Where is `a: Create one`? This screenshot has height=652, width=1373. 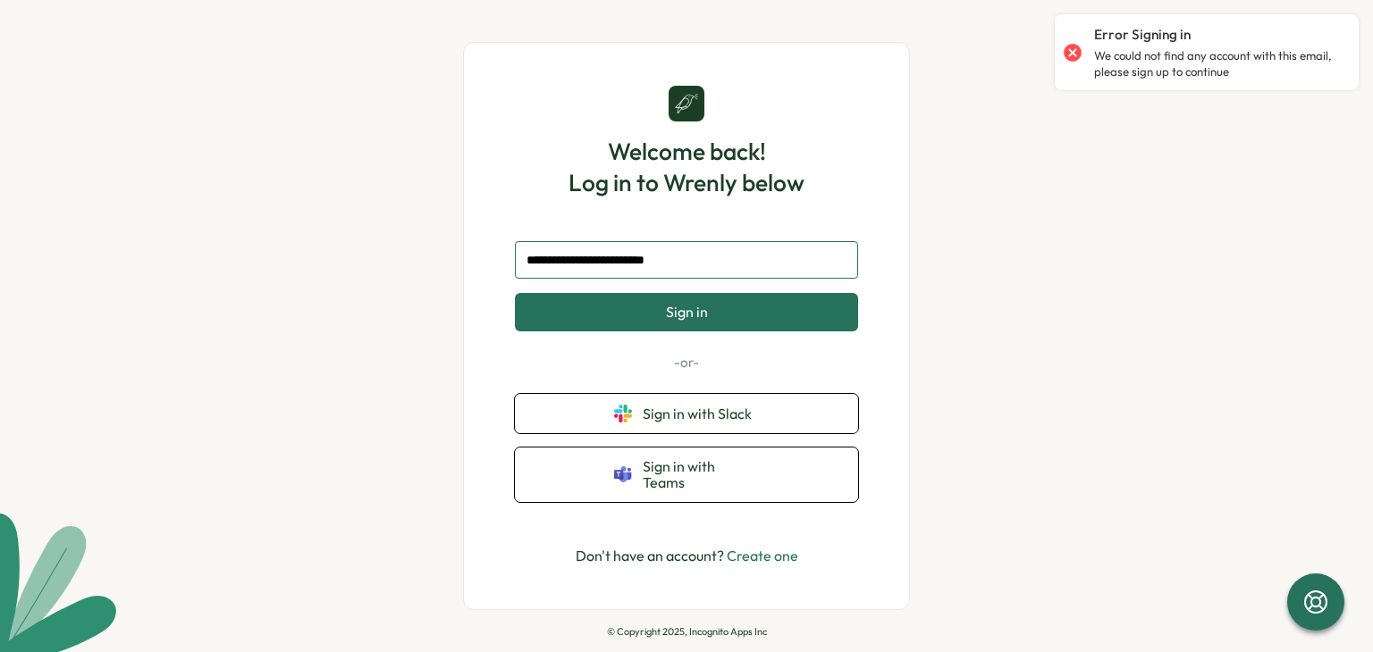
a: Create one is located at coordinates (762, 556).